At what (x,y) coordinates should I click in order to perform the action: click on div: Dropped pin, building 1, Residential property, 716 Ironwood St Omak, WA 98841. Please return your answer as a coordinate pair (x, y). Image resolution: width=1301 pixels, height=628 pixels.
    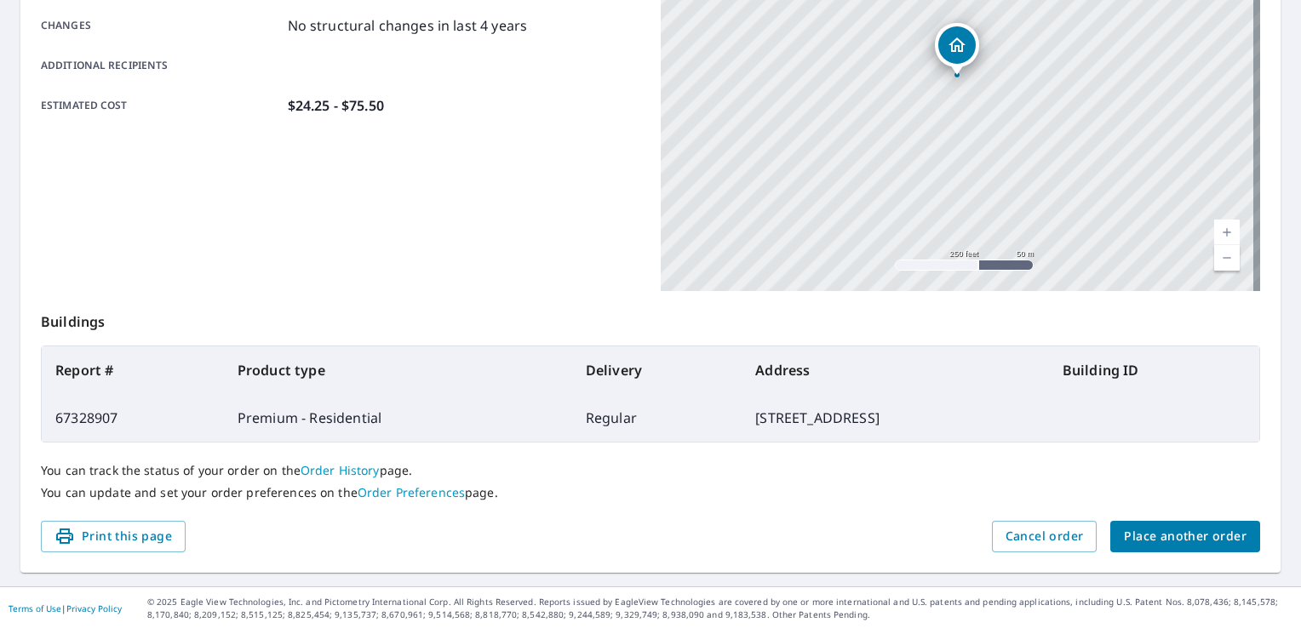
    Looking at the image, I should click on (957, 49).